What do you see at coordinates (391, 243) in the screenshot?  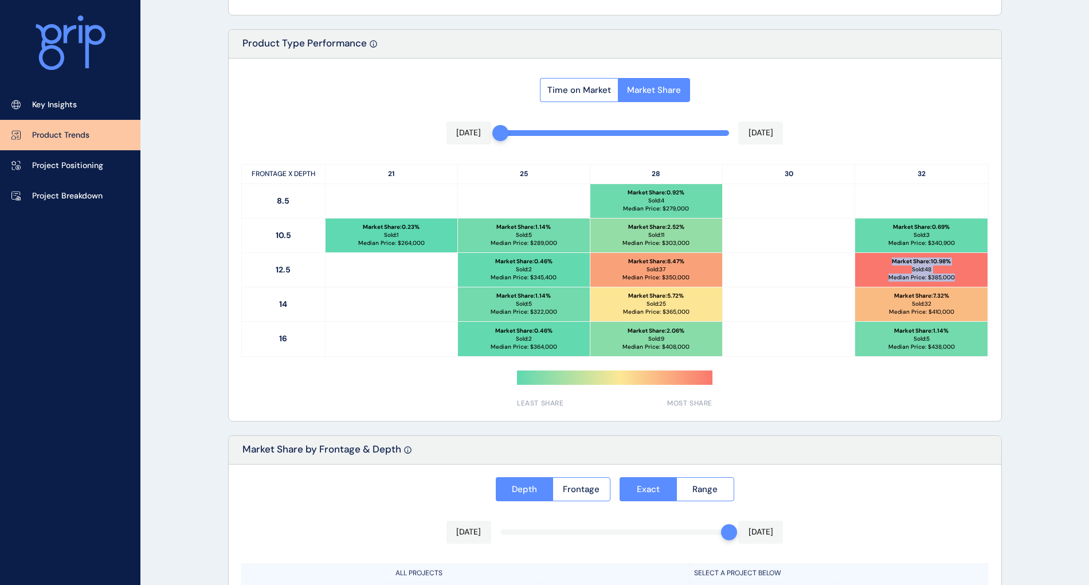 I see `p: Median Price: $ 264,000` at bounding box center [391, 243].